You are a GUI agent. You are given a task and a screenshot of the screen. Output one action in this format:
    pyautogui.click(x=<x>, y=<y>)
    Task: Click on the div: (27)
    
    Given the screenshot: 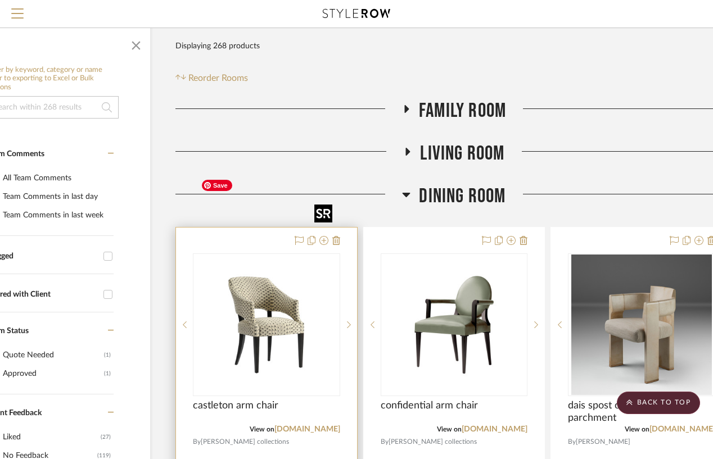 What is the action you would take?
    pyautogui.click(x=106, y=437)
    